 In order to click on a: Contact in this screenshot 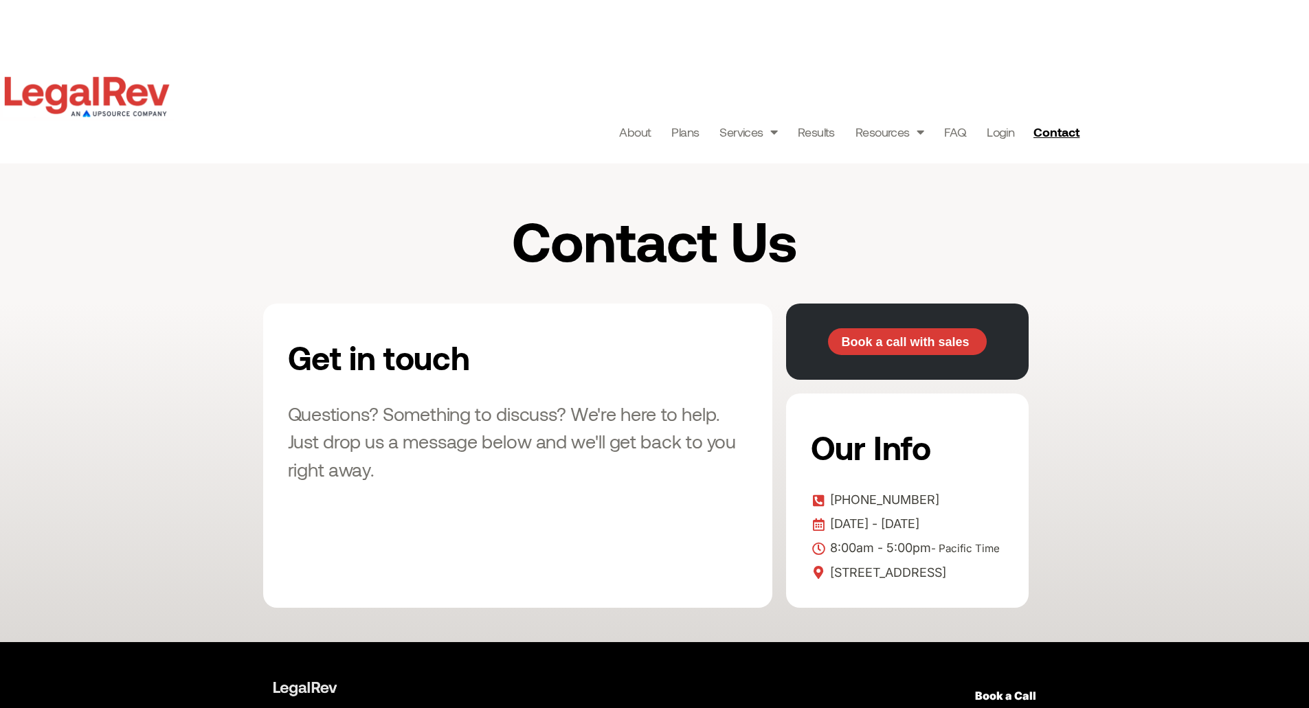, I will do `click(1058, 132)`.